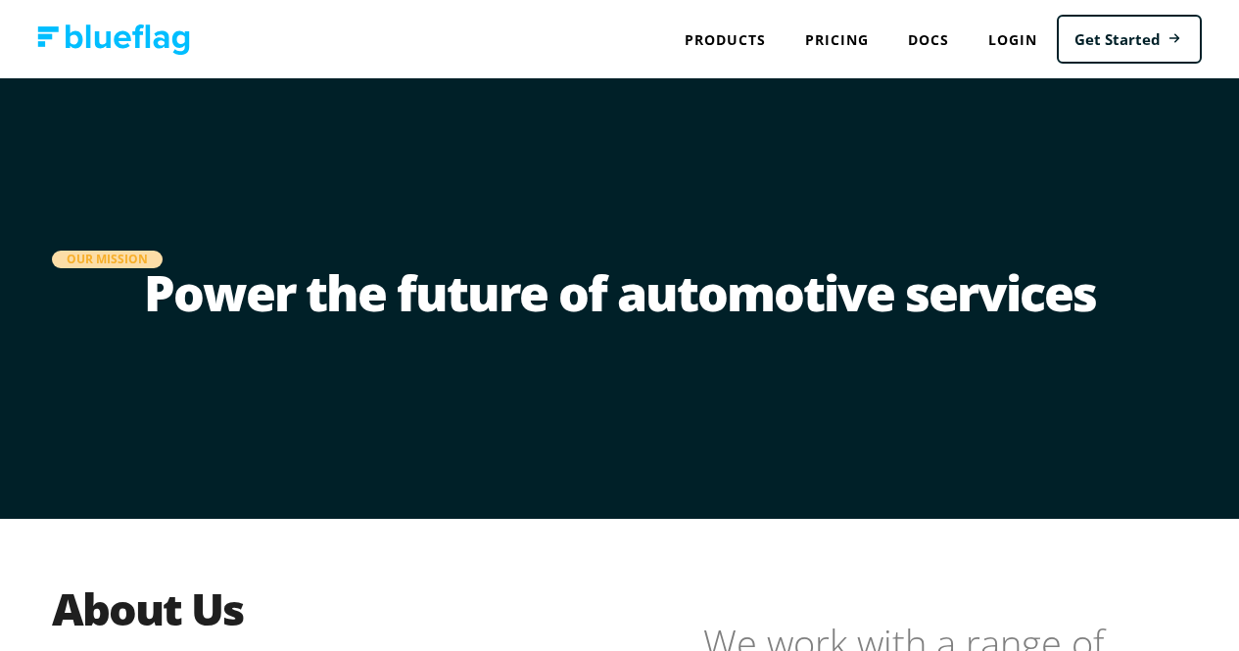 The image size is (1239, 651). I want to click on div: Our Mission, so click(107, 260).